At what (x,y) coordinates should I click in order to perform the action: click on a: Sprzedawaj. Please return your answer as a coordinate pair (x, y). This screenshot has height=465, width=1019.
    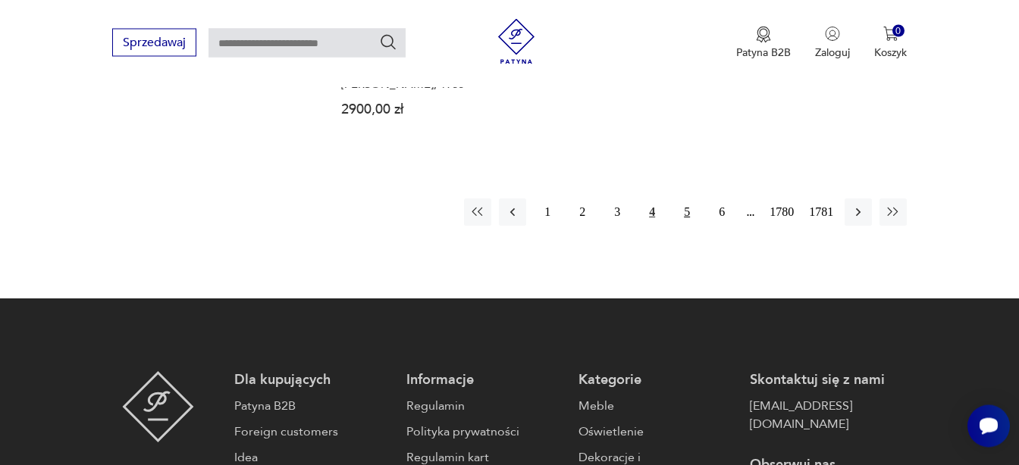
    Looking at the image, I should click on (154, 43).